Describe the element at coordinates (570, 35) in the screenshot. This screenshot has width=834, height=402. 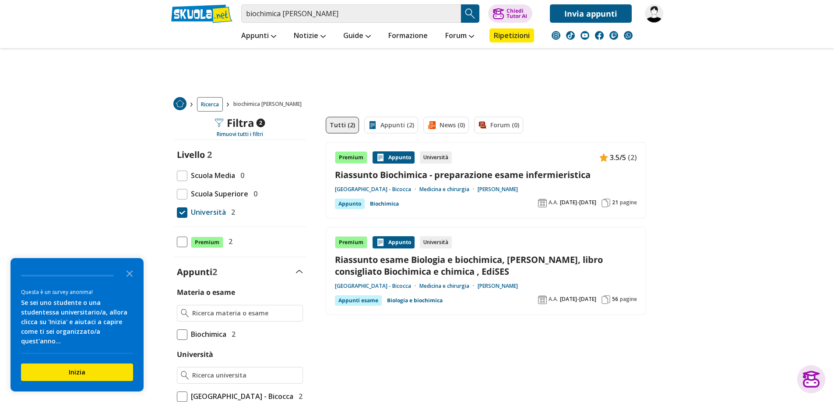
I see `img: tiktok` at that location.